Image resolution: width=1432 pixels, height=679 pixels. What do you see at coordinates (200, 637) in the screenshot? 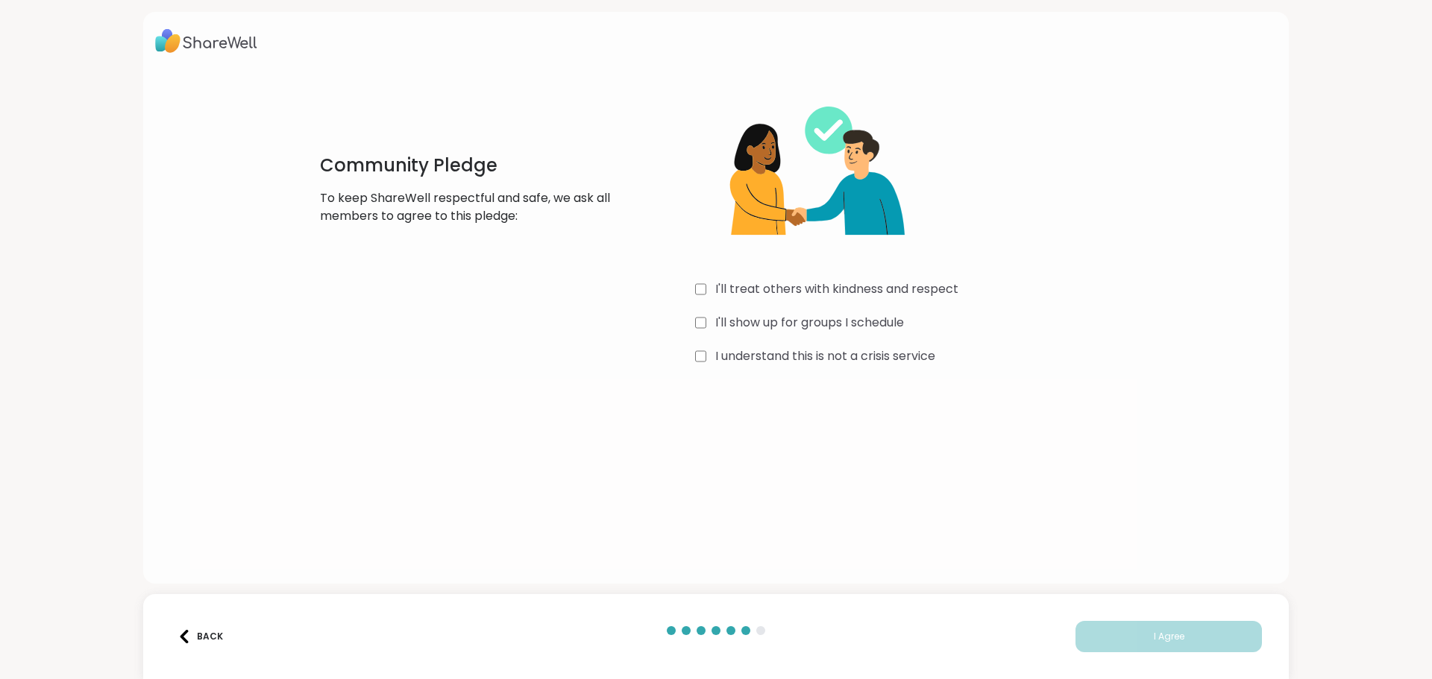
I see `button: Back` at bounding box center [200, 637].